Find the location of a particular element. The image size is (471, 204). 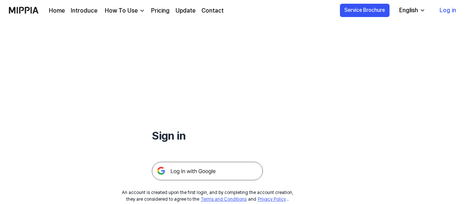

a: Introduce is located at coordinates (84, 11).